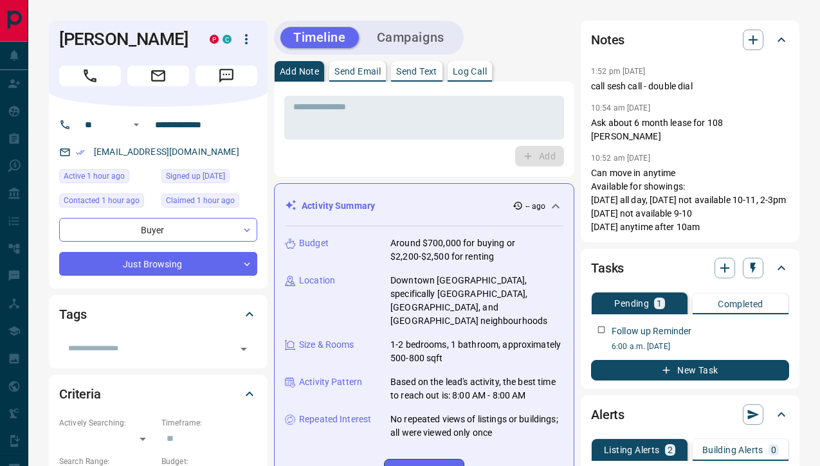  What do you see at coordinates (477, 250) in the screenshot?
I see `p: Around $700,000 for buying or $2,200-$2,500 for renting` at bounding box center [477, 250].